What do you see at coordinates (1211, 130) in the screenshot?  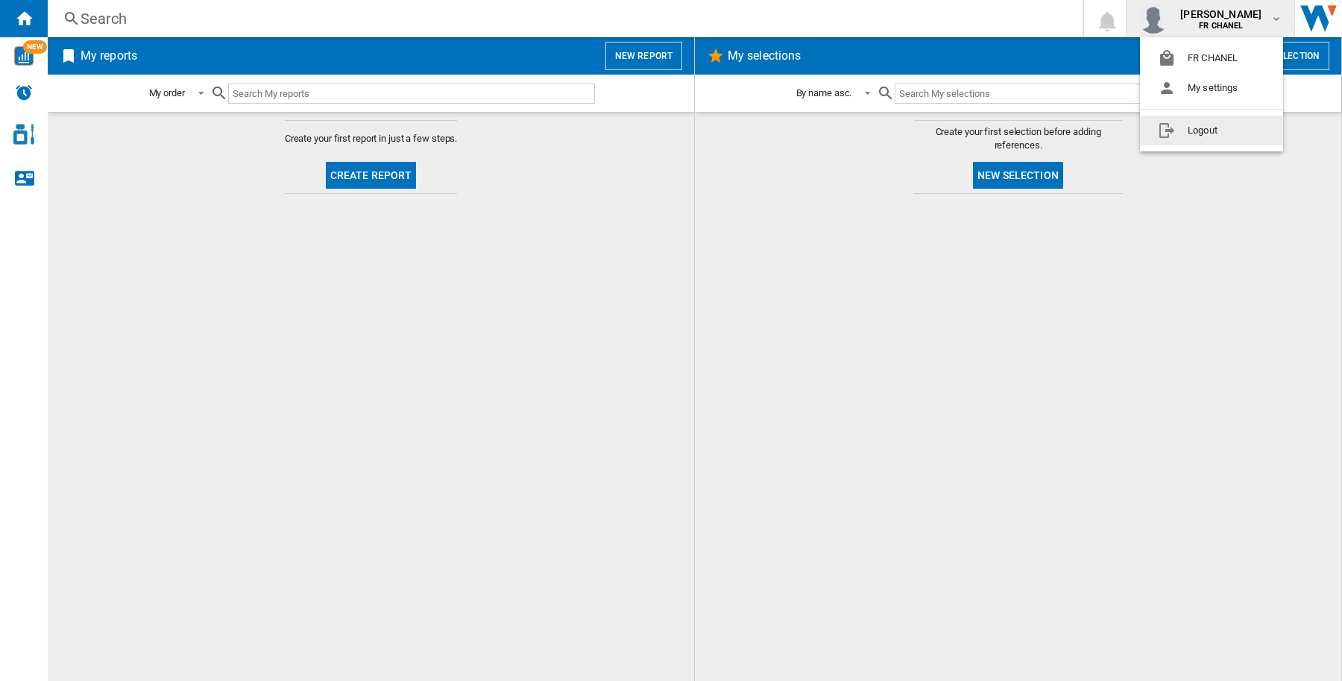 I see `button: Logout` at bounding box center [1211, 130].